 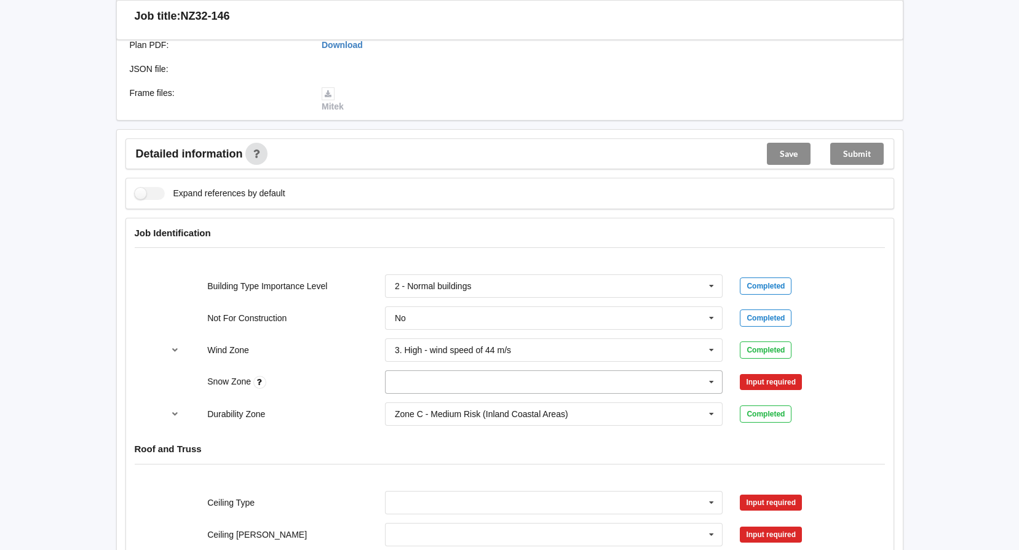 I want to click on h4: Roof and Truss, so click(x=510, y=448).